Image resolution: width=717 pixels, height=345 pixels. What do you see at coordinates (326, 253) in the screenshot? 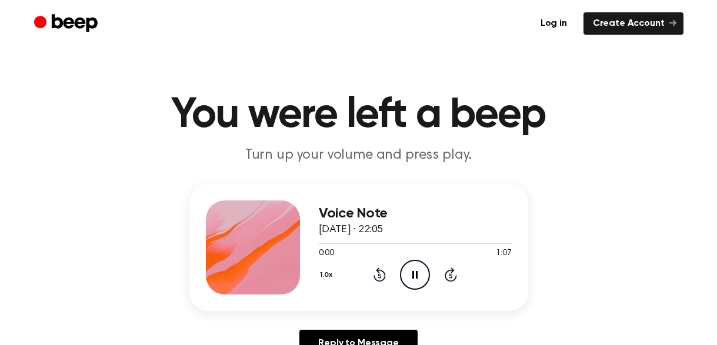
I see `span: 0:00` at bounding box center [326, 253].